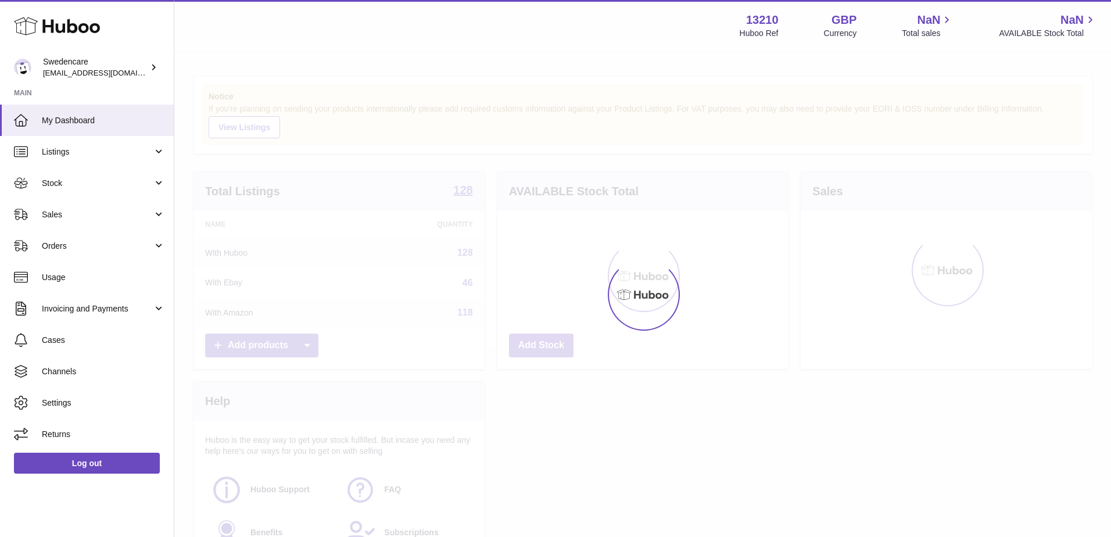 The height and width of the screenshot is (537, 1111). Describe the element at coordinates (103, 340) in the screenshot. I see `span: Cases` at that location.